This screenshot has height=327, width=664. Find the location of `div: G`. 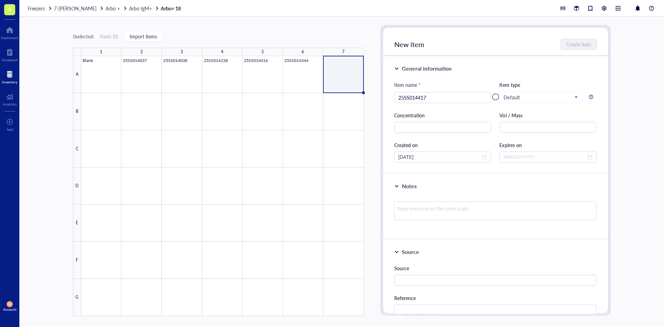

div: G is located at coordinates (77, 297).